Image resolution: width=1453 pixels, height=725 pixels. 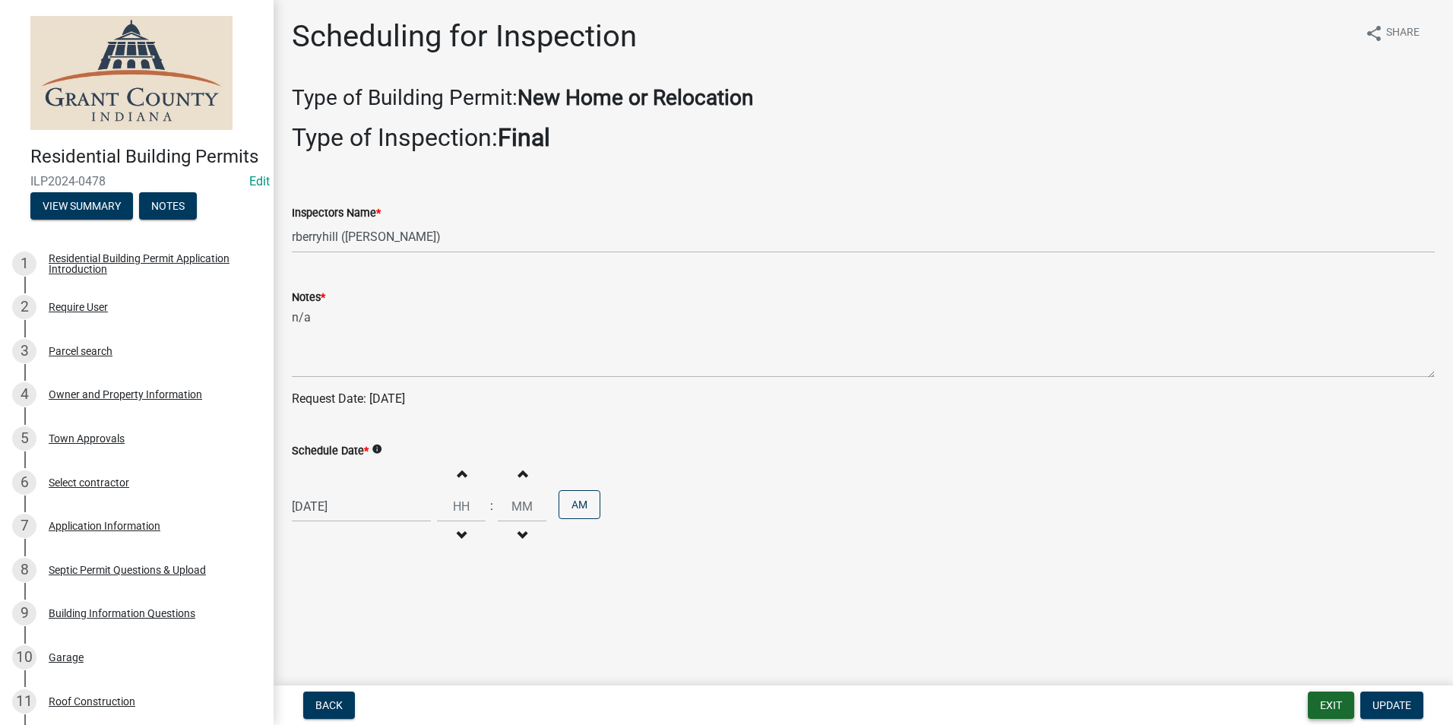 I want to click on div: 11, so click(x=24, y=701).